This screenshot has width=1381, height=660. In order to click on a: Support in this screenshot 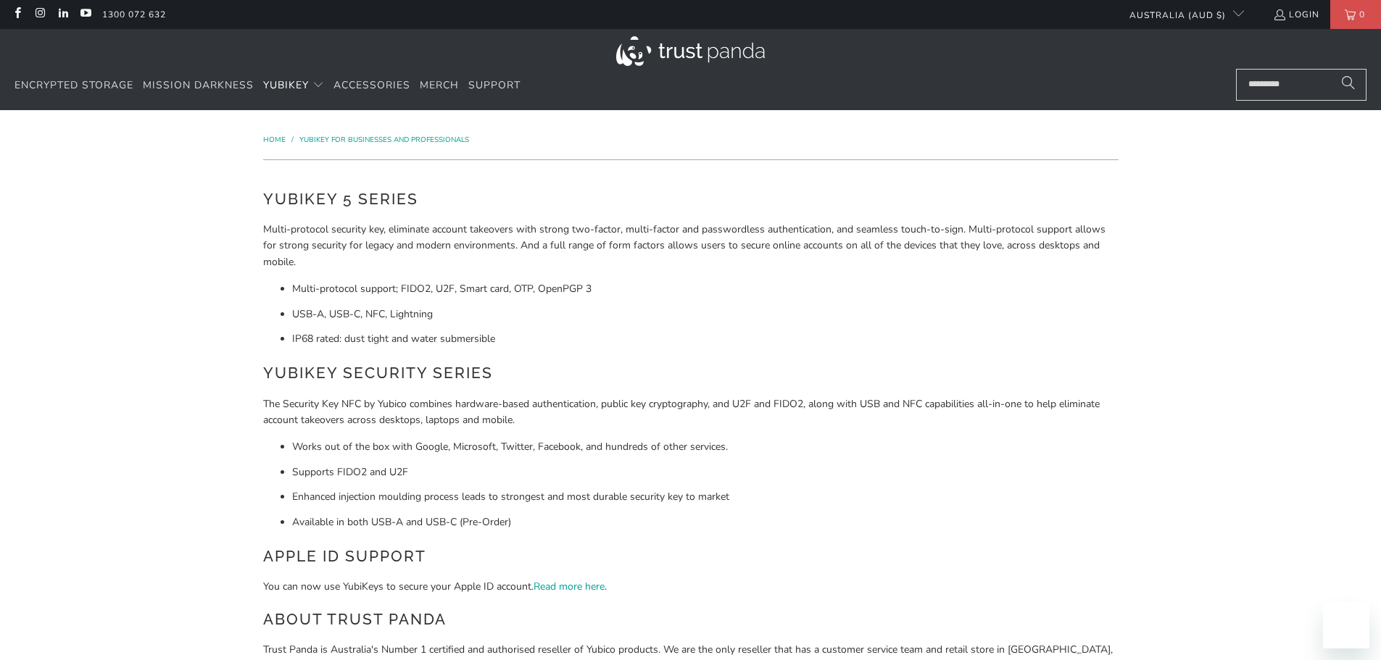, I will do `click(494, 86)`.